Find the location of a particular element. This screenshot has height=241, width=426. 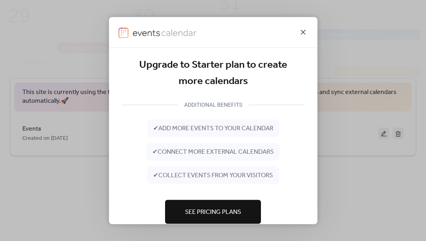

span: ✔ collect events from your visitors is located at coordinates (213, 175).